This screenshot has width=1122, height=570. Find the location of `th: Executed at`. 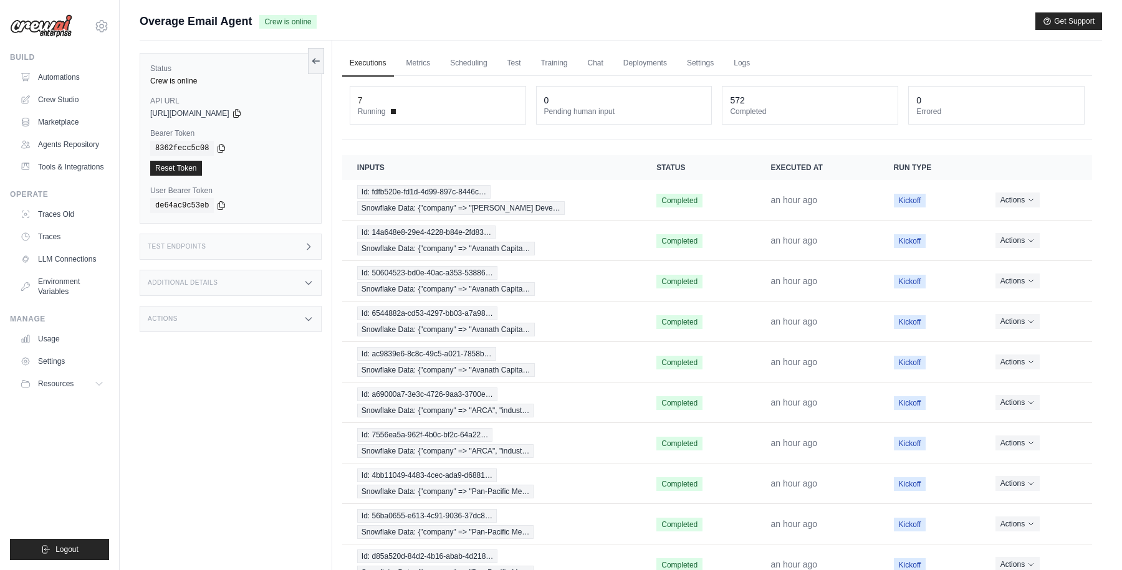

th: Executed at is located at coordinates (817, 168).